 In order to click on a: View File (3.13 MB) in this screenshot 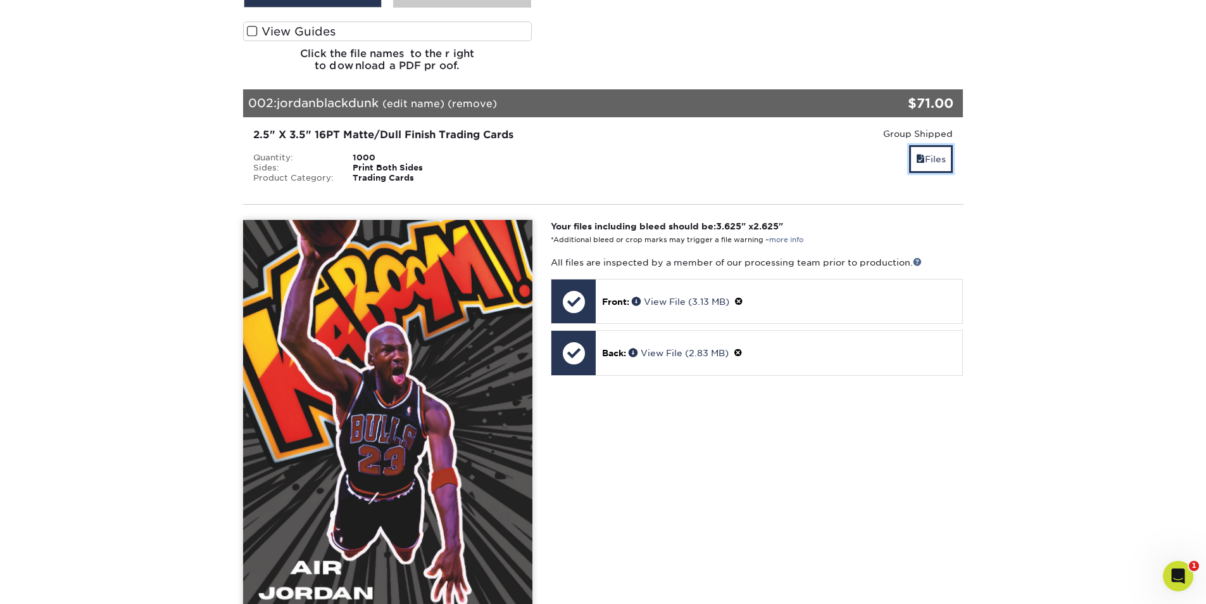, I will do `click(681, 301)`.